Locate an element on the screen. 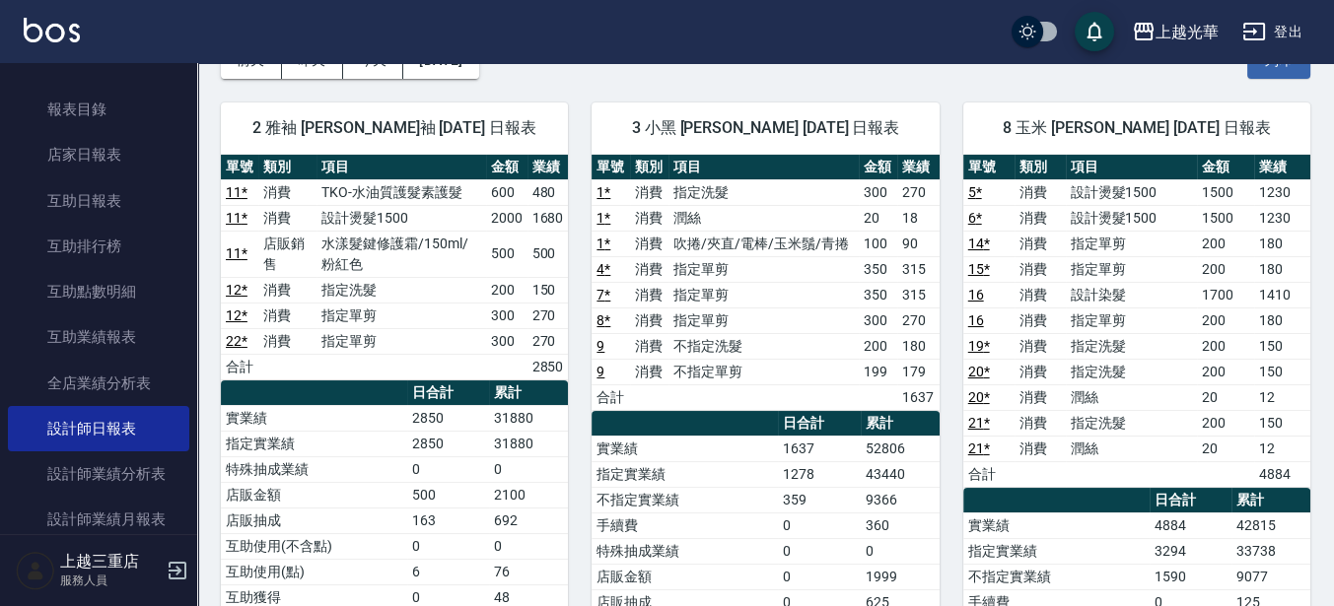 Image resolution: width=1334 pixels, height=606 pixels. td: 100 is located at coordinates (877, 243).